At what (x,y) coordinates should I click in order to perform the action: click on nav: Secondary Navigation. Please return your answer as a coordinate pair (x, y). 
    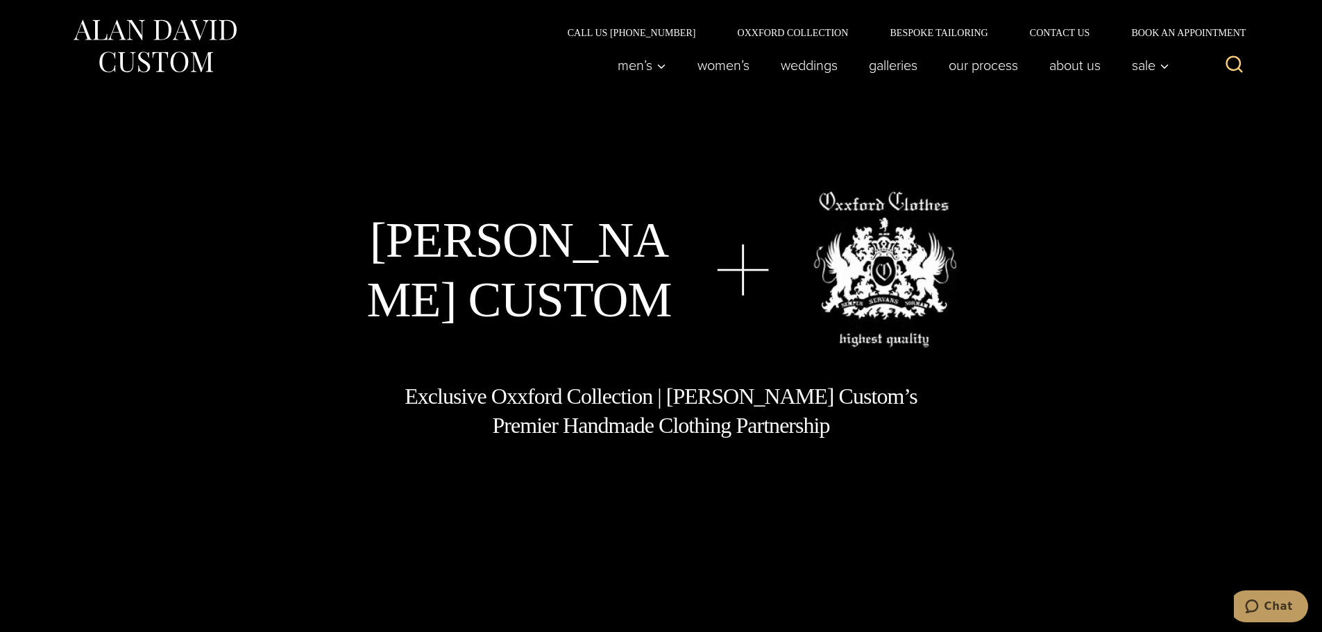
    Looking at the image, I should click on (899, 33).